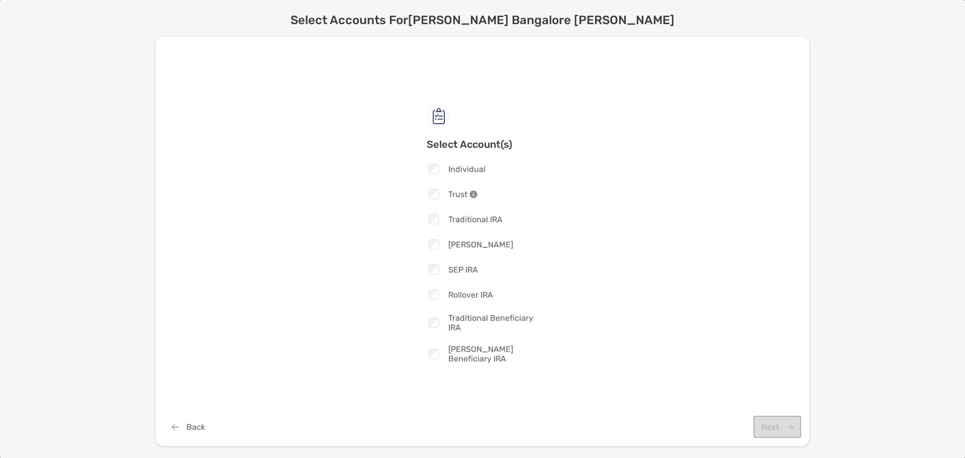 The image size is (965, 458). Describe the element at coordinates (467, 169) in the screenshot. I see `span: Individual` at that location.